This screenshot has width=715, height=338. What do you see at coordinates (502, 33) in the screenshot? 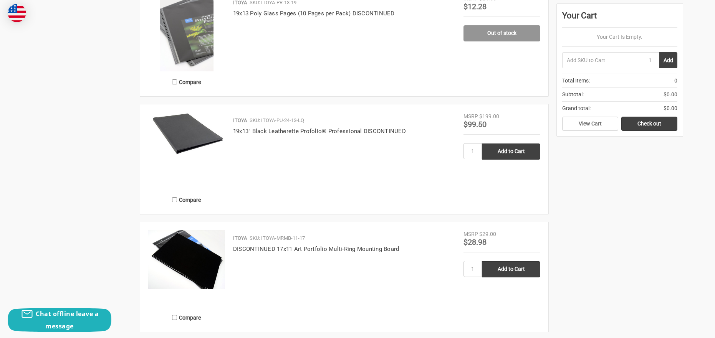
I see `a: Out of stock` at bounding box center [502, 33].